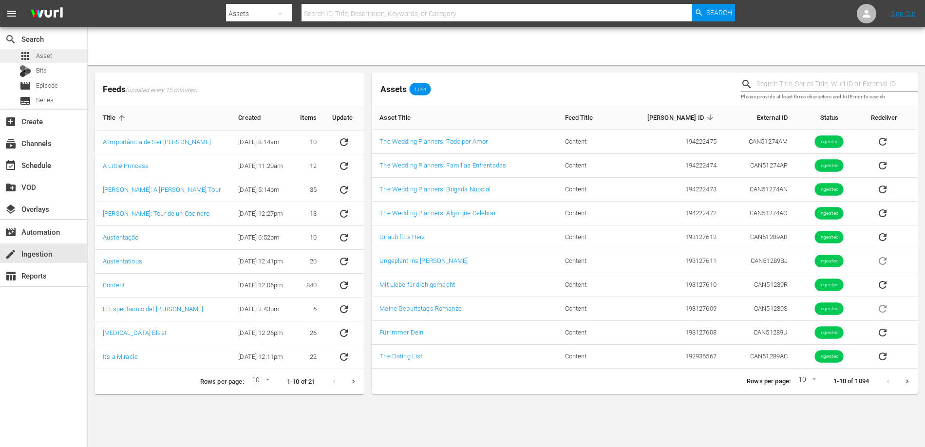 The height and width of the screenshot is (447, 925). I want to click on td: 193127611, so click(668, 261).